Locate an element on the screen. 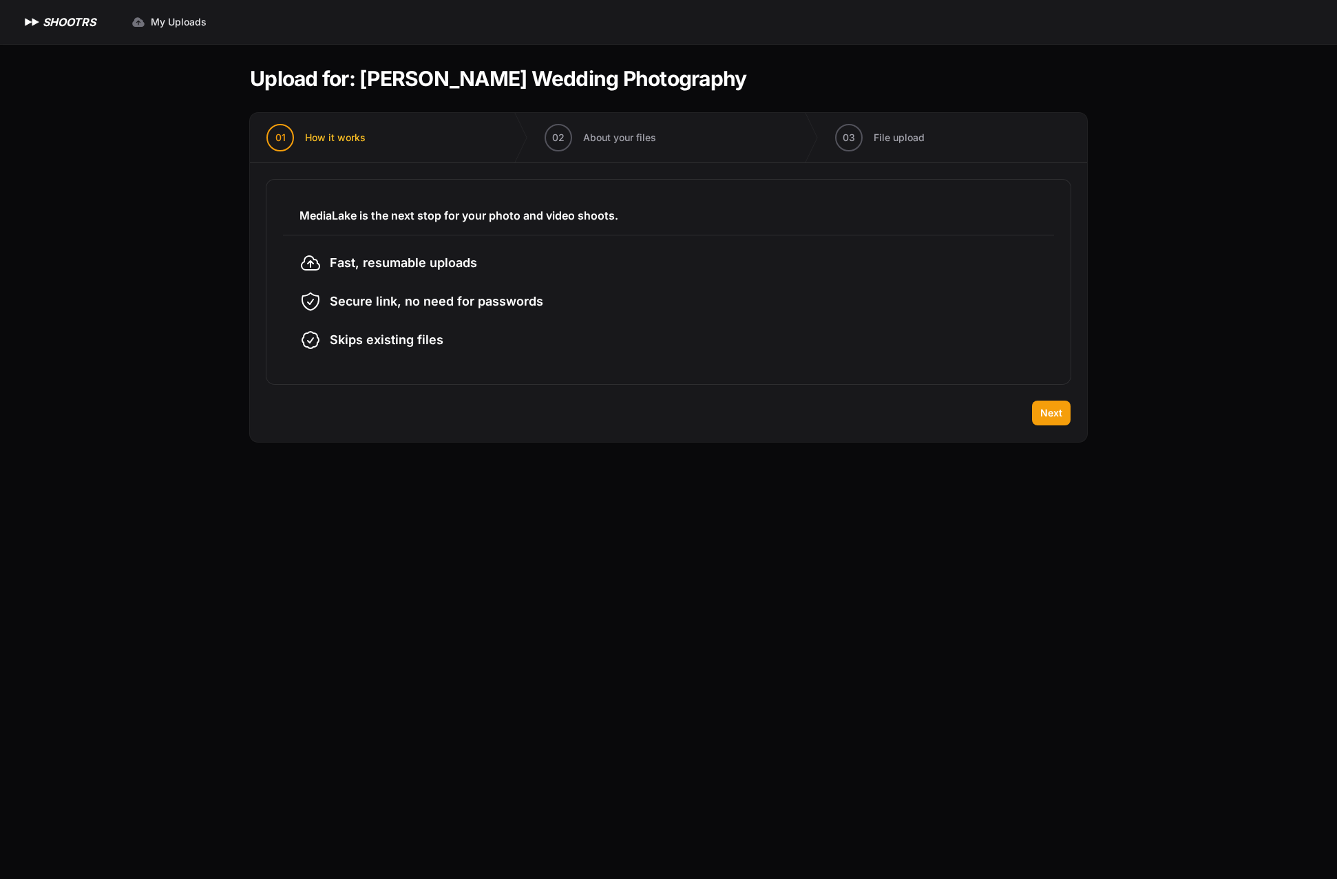 The height and width of the screenshot is (879, 1337). span: File upload is located at coordinates (899, 138).